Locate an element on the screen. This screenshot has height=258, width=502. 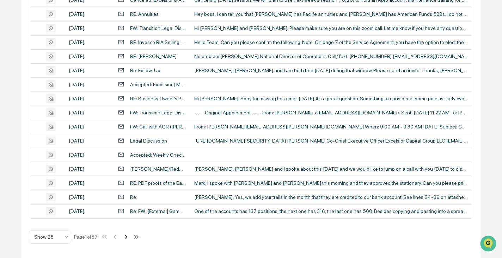
img: f2157a4c-a0d3-4daa-907e-bb6f0de503a5-1751232295721 is located at coordinates (9, 9).